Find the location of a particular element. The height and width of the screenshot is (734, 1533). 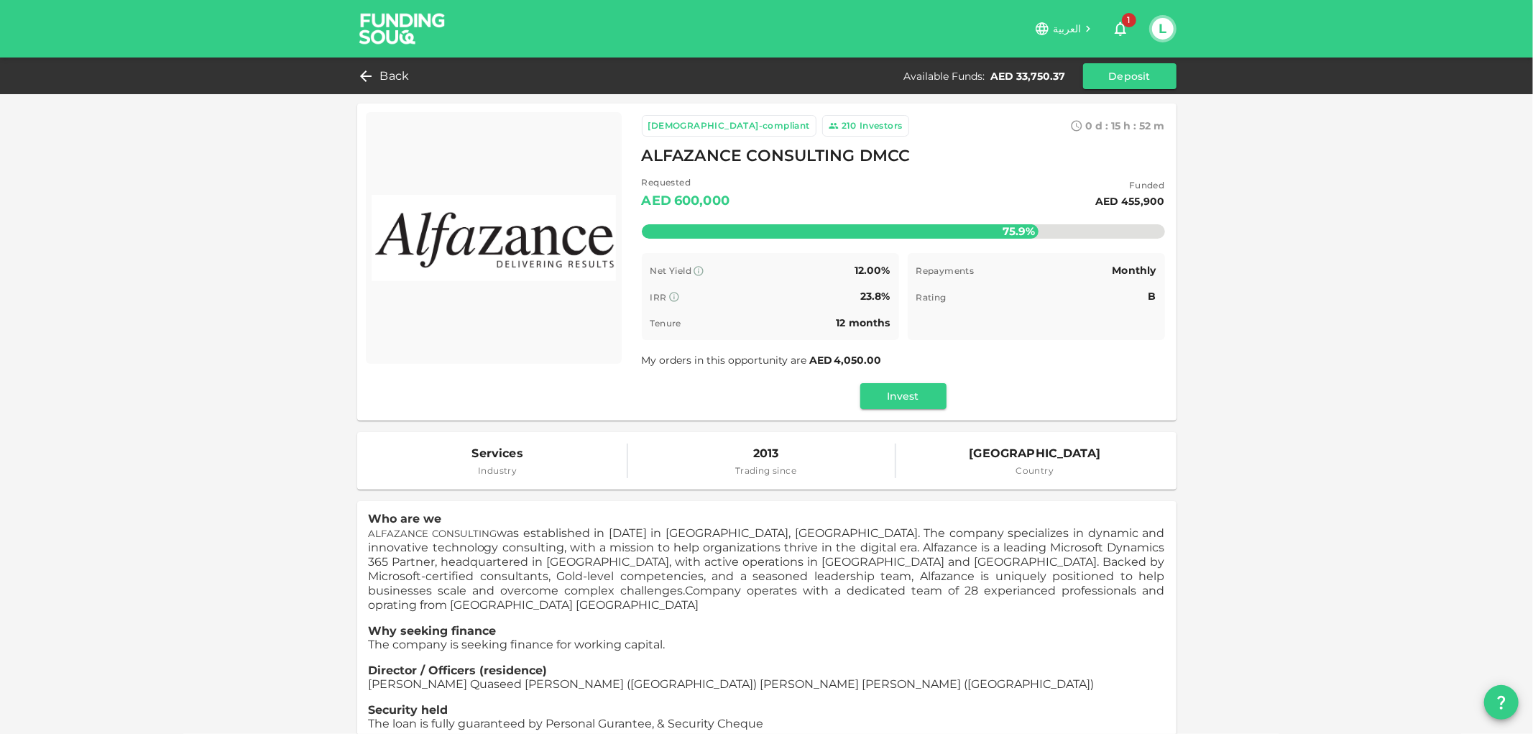

img: Marketplace Logo is located at coordinates (494, 238).